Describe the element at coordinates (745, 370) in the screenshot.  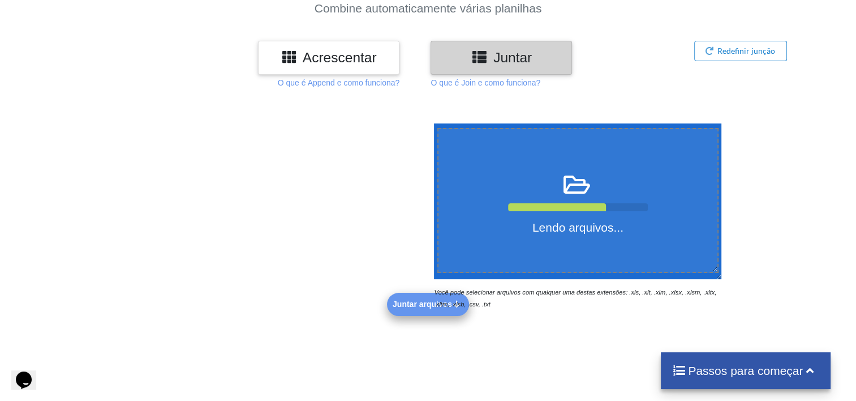
I see `font: Passos para começar` at that location.